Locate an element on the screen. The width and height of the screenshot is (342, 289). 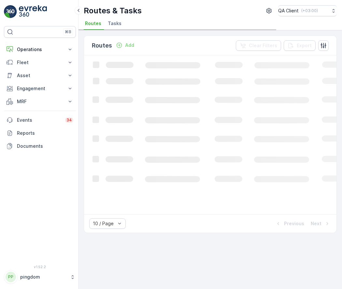
button: Next is located at coordinates (320, 224).